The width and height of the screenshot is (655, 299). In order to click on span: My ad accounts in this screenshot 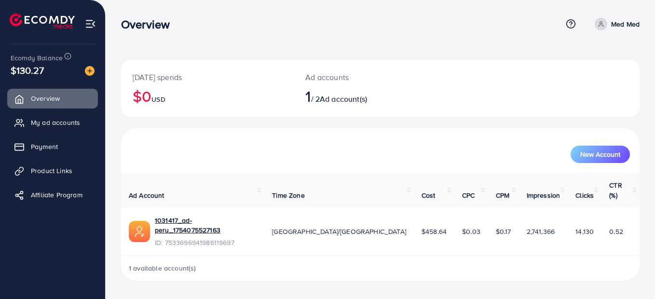, I will do `click(56, 123)`.